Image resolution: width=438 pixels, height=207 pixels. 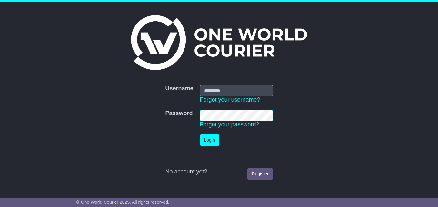 What do you see at coordinates (210, 140) in the screenshot?
I see `button: Login` at bounding box center [210, 140].